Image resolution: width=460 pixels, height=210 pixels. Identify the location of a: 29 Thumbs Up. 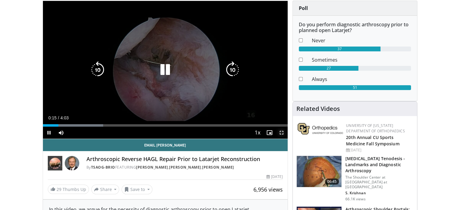
(68, 189).